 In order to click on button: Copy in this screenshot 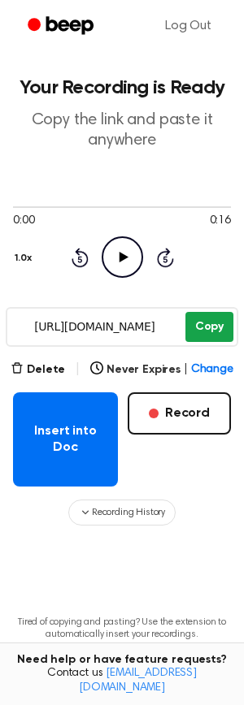, I will do `click(209, 326)`.